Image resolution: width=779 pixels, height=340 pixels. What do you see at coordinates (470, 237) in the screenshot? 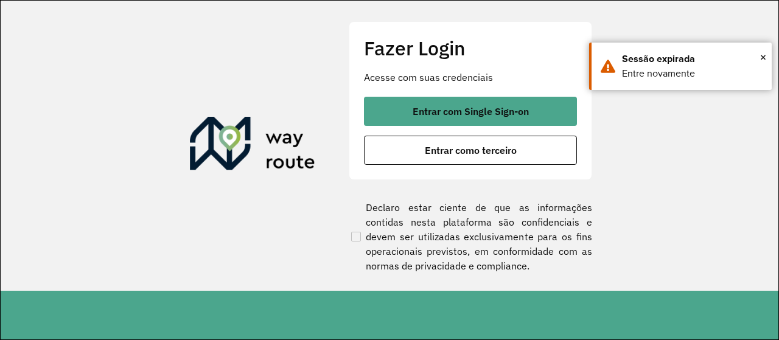
I see `label: Declaro estar ciente de que as informações contidas nesta plataforma são confidenciais e devem se...` at bounding box center [470, 237].